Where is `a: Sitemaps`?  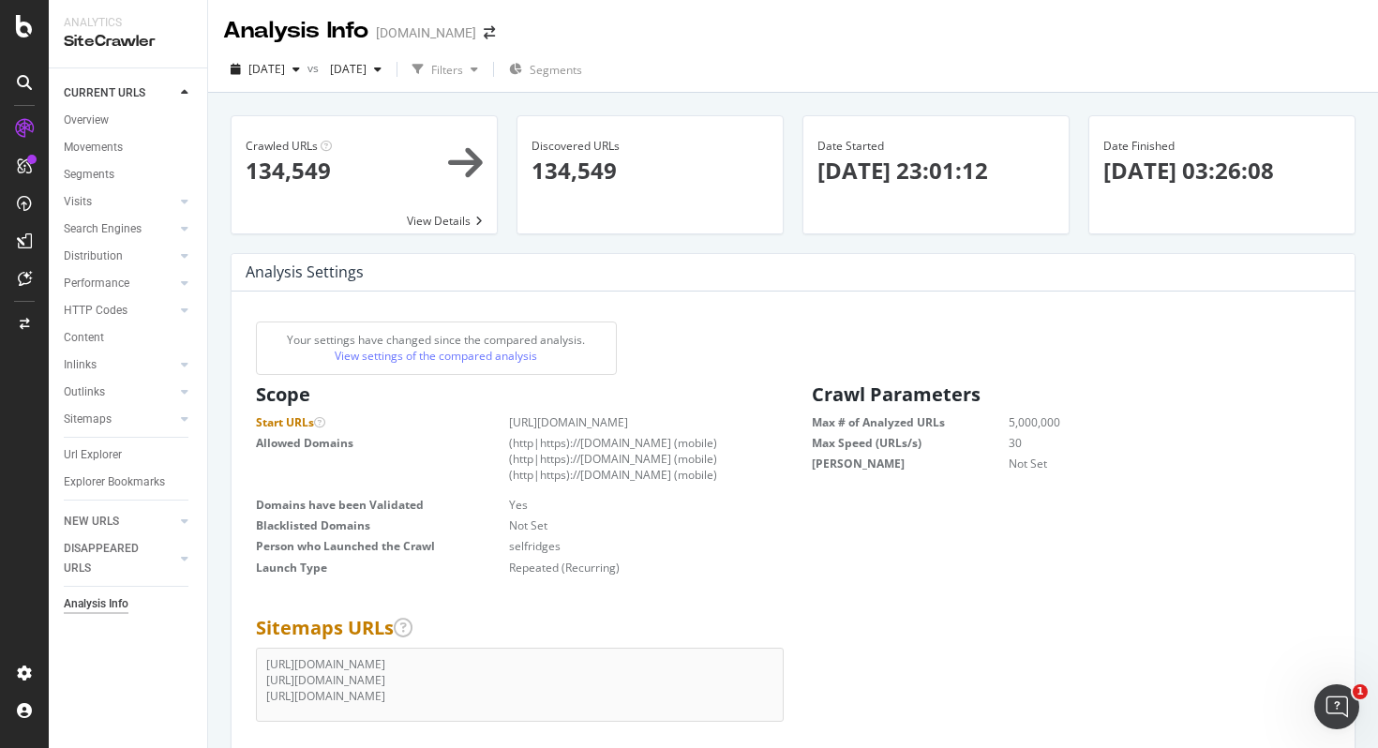
a: Sitemaps is located at coordinates (119, 419).